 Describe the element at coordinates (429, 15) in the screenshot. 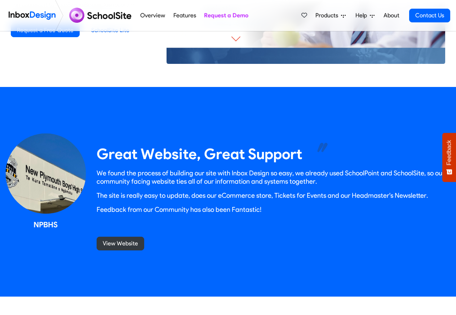

I see `a: Contact Us` at that location.